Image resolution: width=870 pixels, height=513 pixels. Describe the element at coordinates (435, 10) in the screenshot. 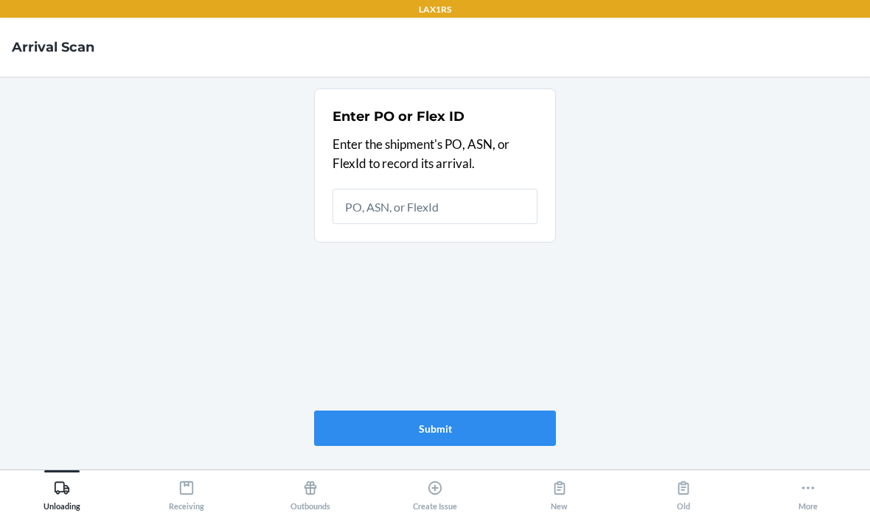

I see `p: LAX1RS` at that location.